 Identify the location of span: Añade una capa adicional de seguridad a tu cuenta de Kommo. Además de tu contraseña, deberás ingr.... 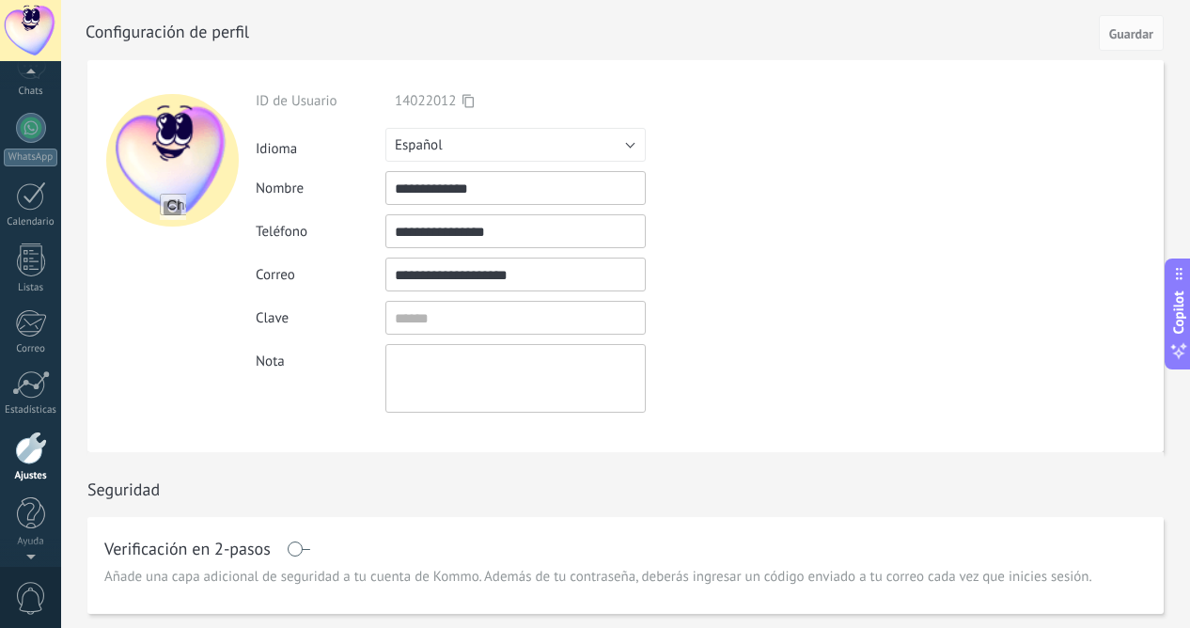
(598, 577).